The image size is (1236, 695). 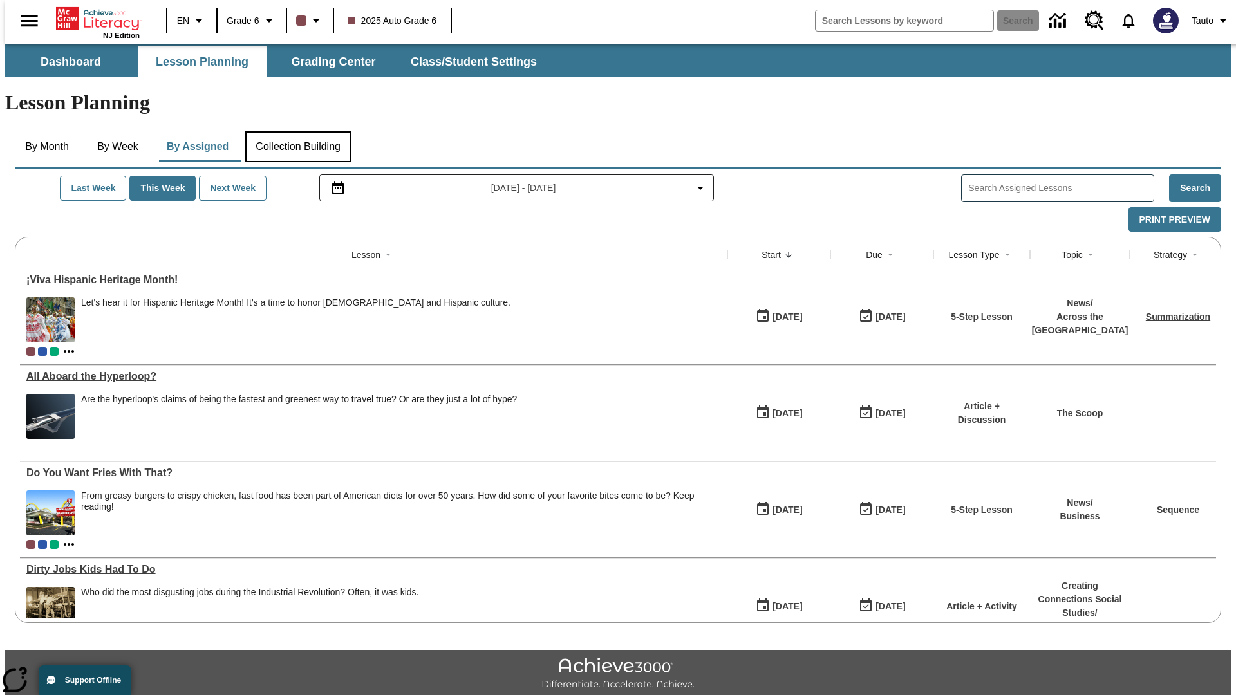 I want to click on img: Achieve3000 Differentiate Accelerate Achieve, so click(x=618, y=674).